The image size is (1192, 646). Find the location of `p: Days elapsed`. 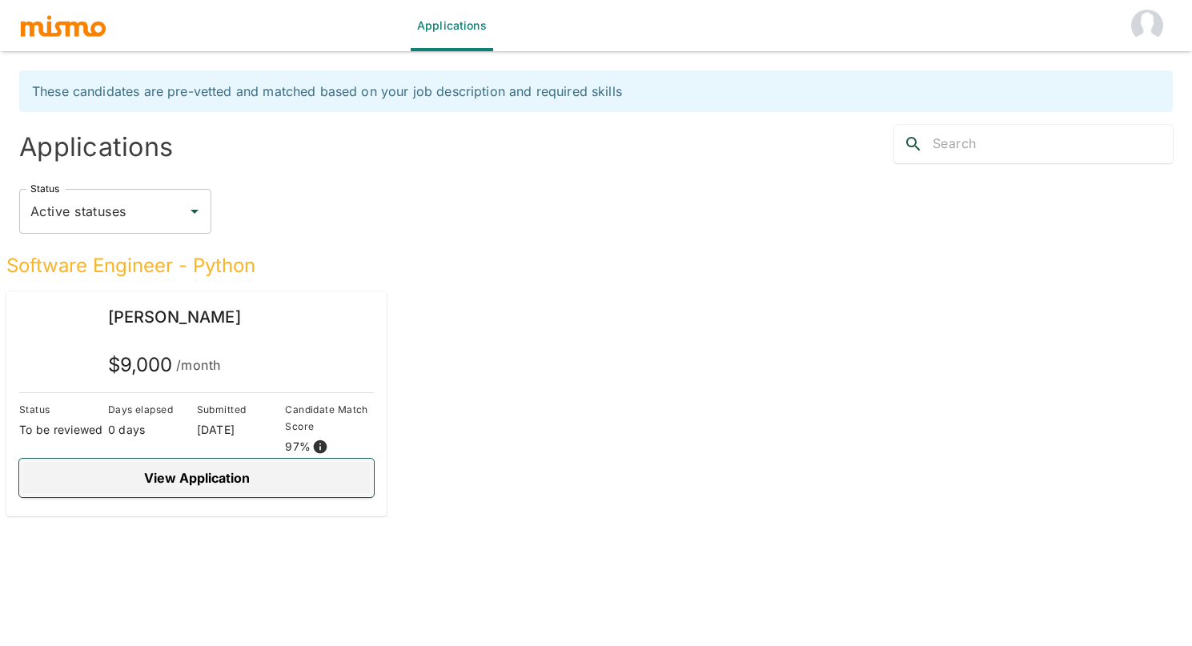

p: Days elapsed is located at coordinates (152, 409).